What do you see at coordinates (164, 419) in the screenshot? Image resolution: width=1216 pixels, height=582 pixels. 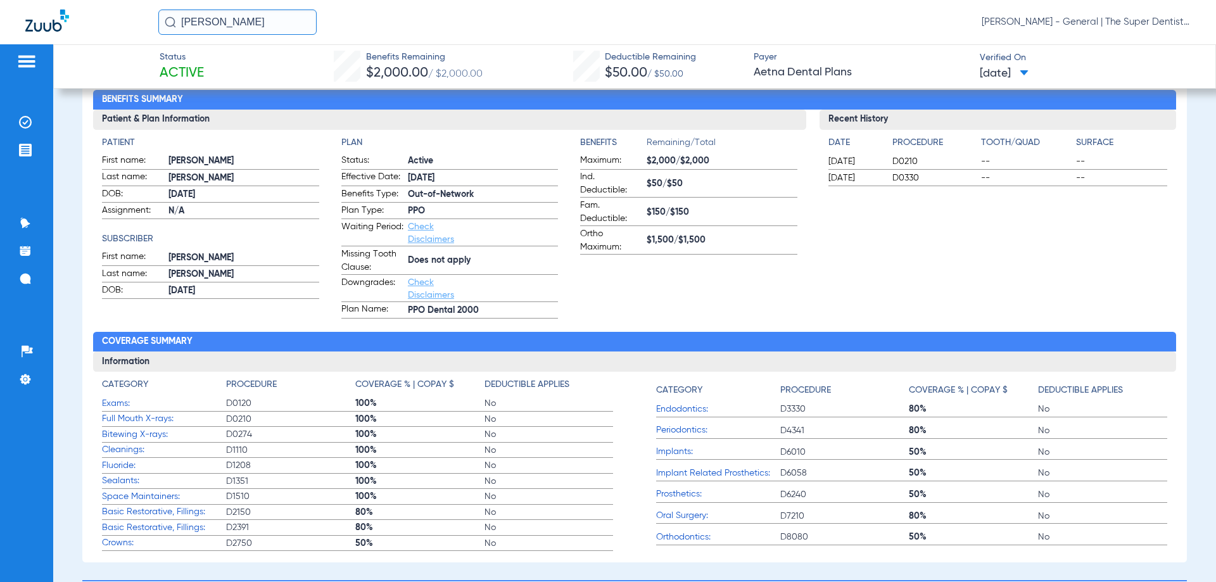 I see `span: Full Mouth X-rays:` at bounding box center [164, 419].